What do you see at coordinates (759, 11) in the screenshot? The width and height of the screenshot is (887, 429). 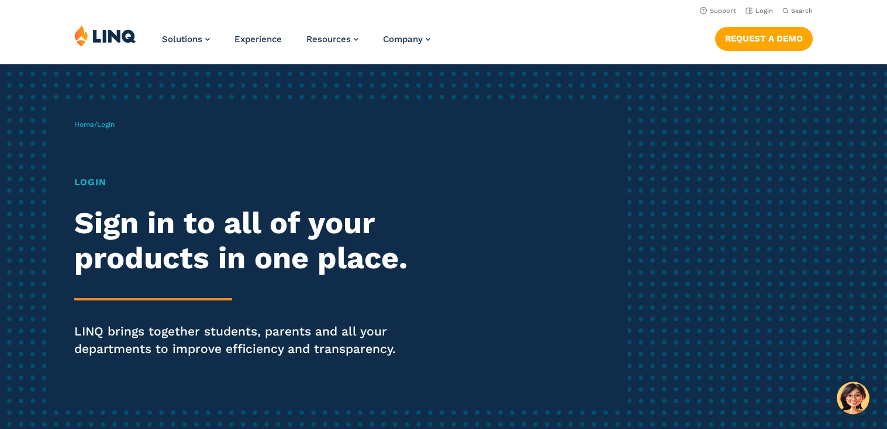 I see `a: Login` at bounding box center [759, 11].